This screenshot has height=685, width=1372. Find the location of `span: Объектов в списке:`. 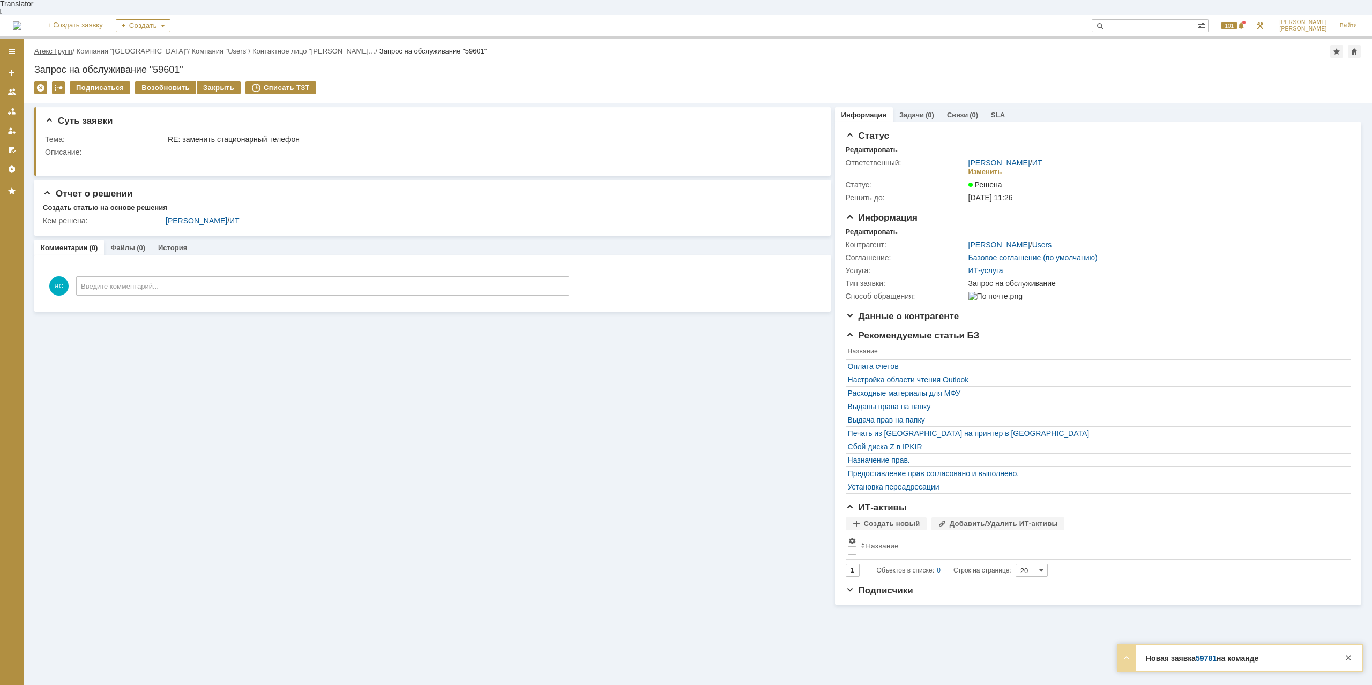

span: Объектов в списке: is located at coordinates (905, 571).